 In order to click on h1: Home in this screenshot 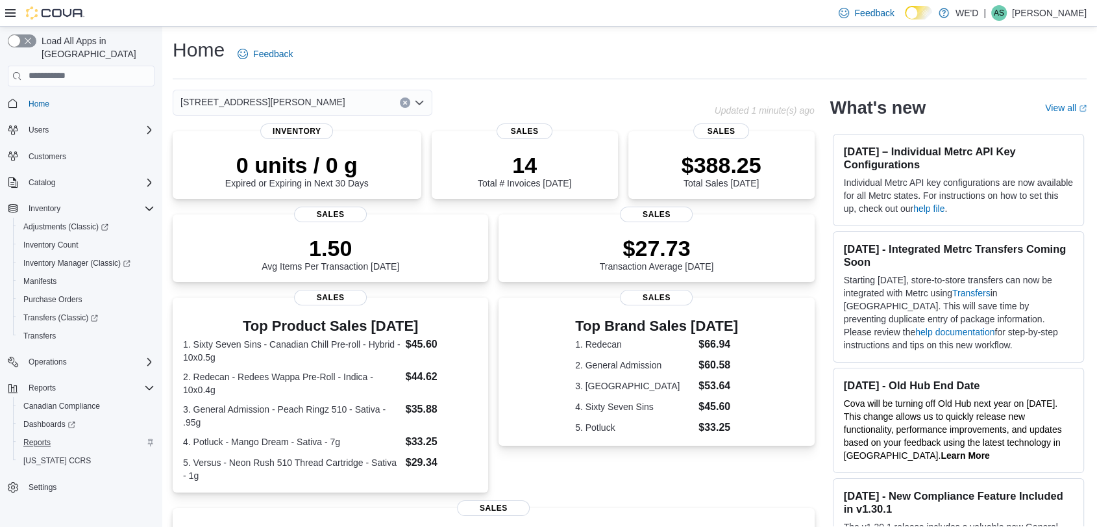, I will do `click(199, 50)`.